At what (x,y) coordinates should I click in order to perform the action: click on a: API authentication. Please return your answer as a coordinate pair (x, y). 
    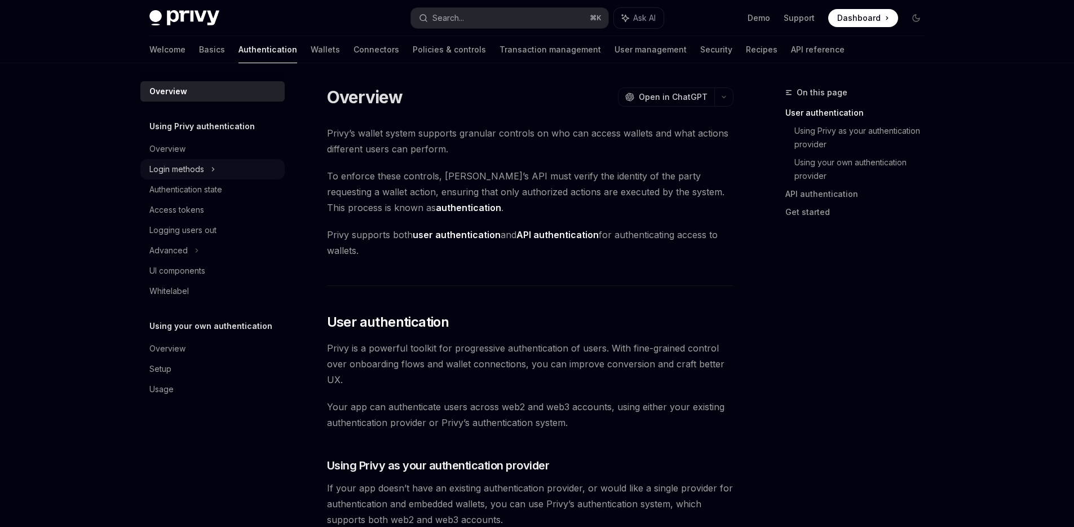
    Looking at the image, I should click on (860, 194).